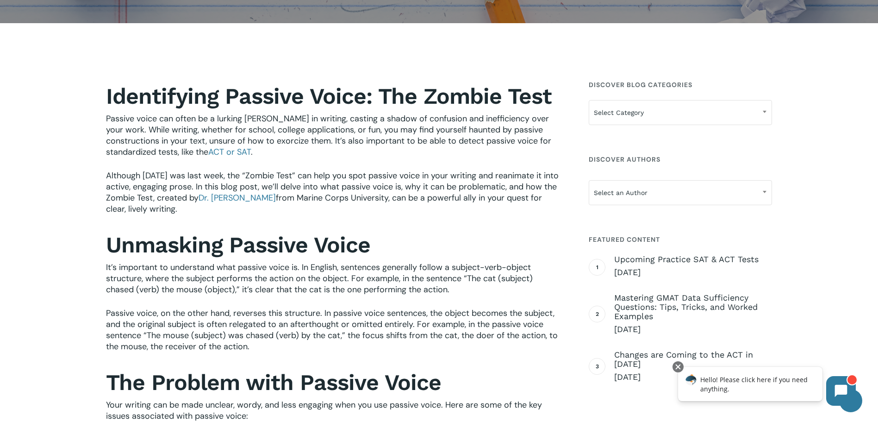 This screenshot has width=878, height=428. What do you see at coordinates (329, 96) in the screenshot?
I see `strong: Identifying Passive Voice: The Zombie Test` at bounding box center [329, 96].